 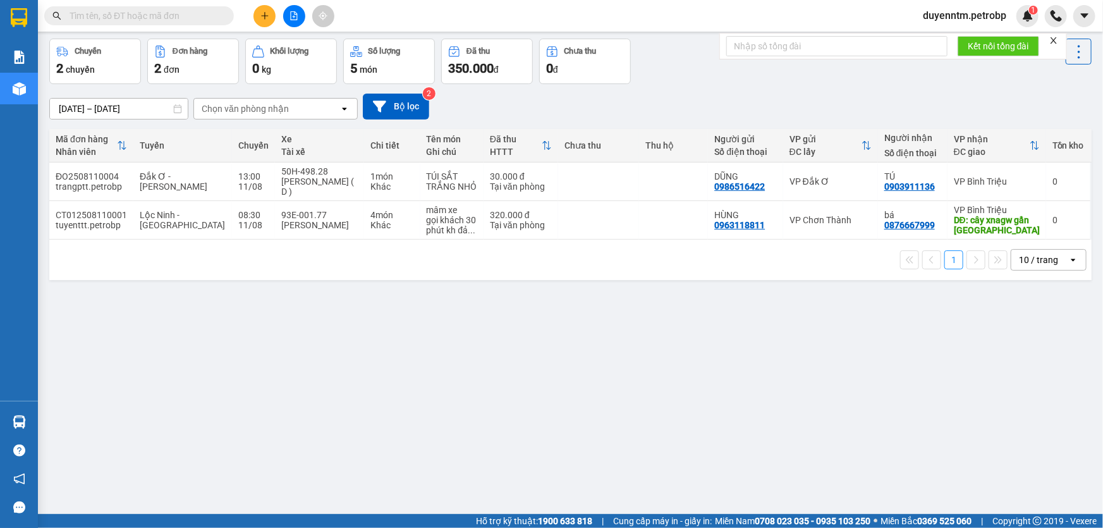 I want to click on span: message, so click(x=19, y=507).